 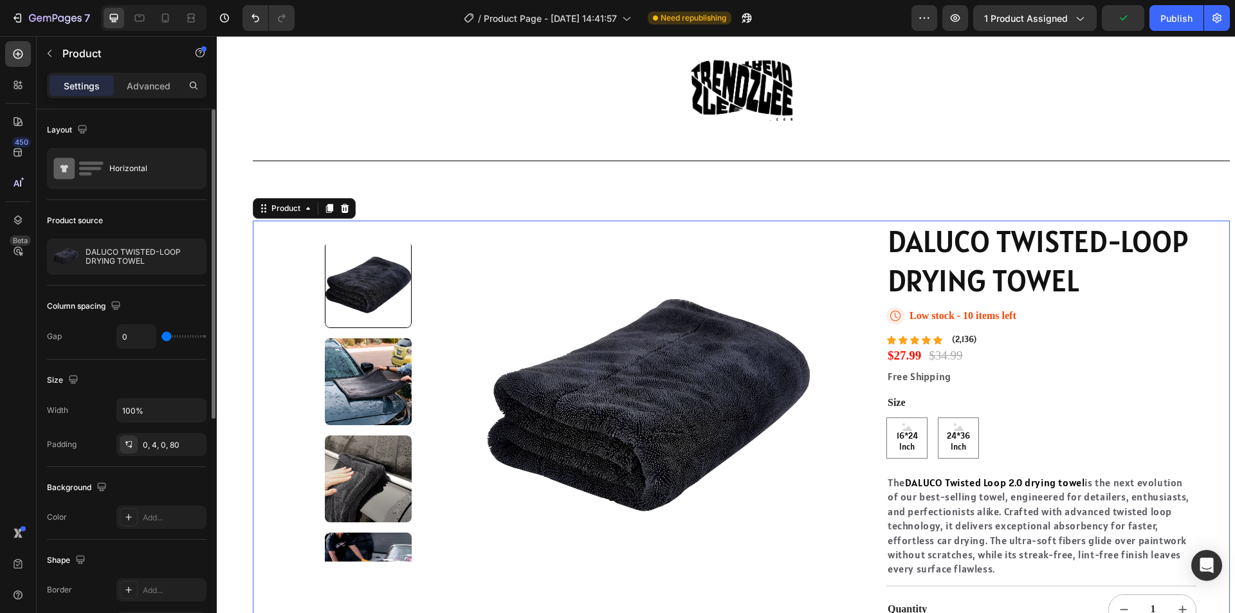 I want to click on button: Publish, so click(x=1177, y=18).